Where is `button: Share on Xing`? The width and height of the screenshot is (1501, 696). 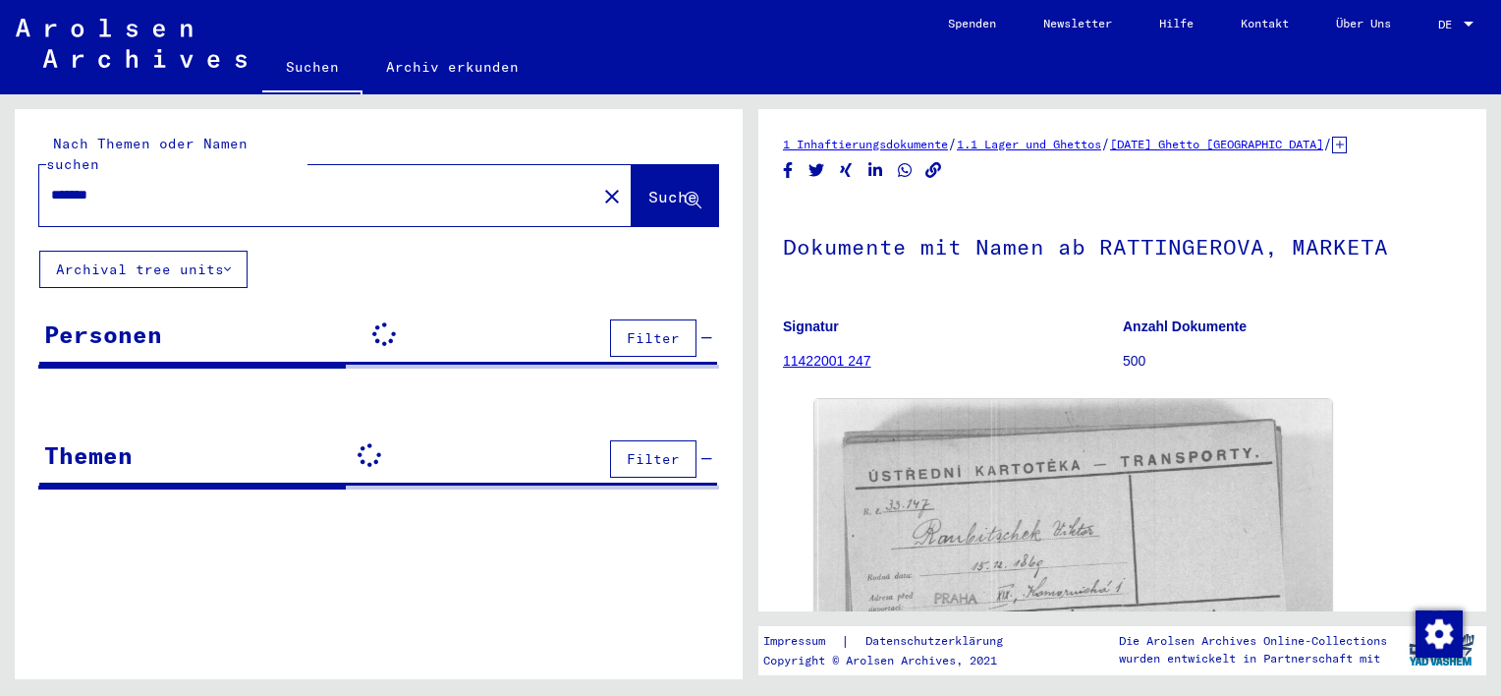 button: Share on Xing is located at coordinates (846, 170).